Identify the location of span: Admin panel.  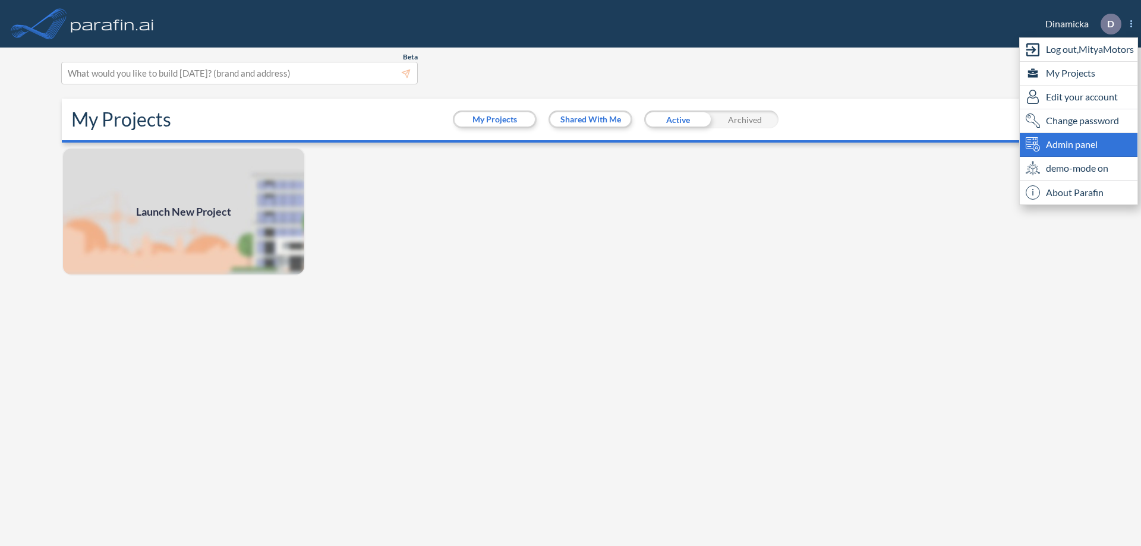
(1071, 144).